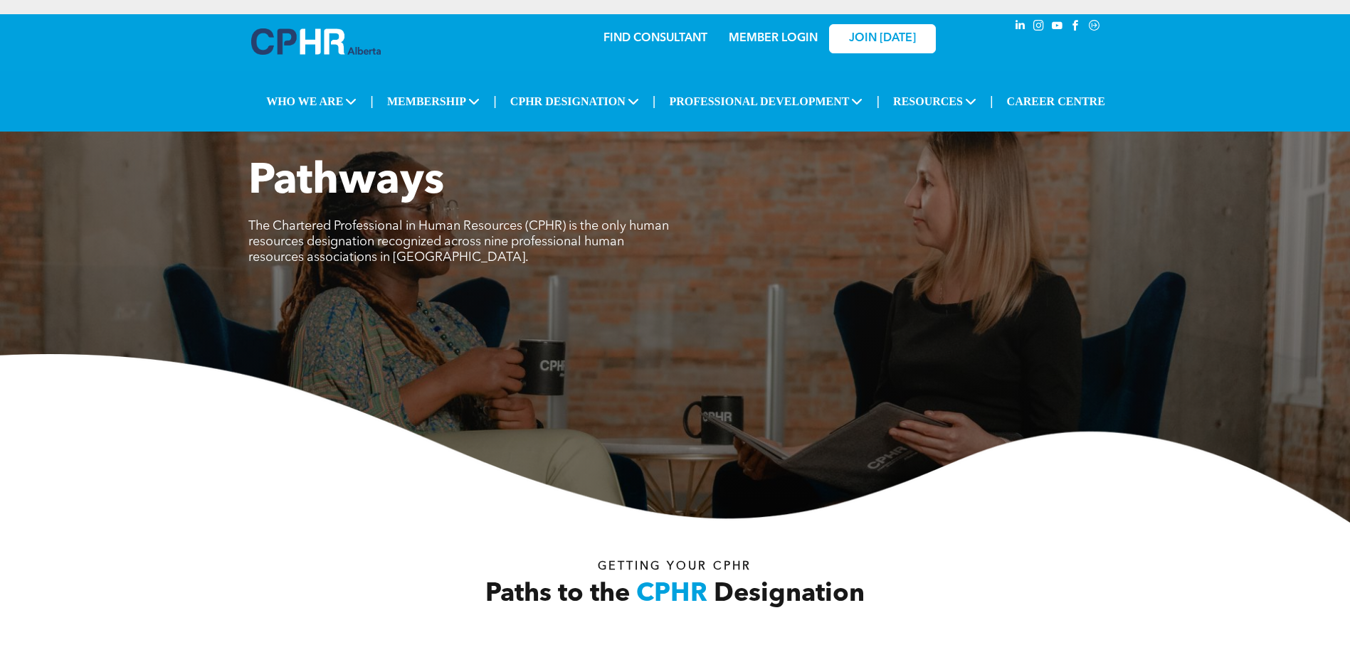  I want to click on span: Pathways, so click(346, 182).